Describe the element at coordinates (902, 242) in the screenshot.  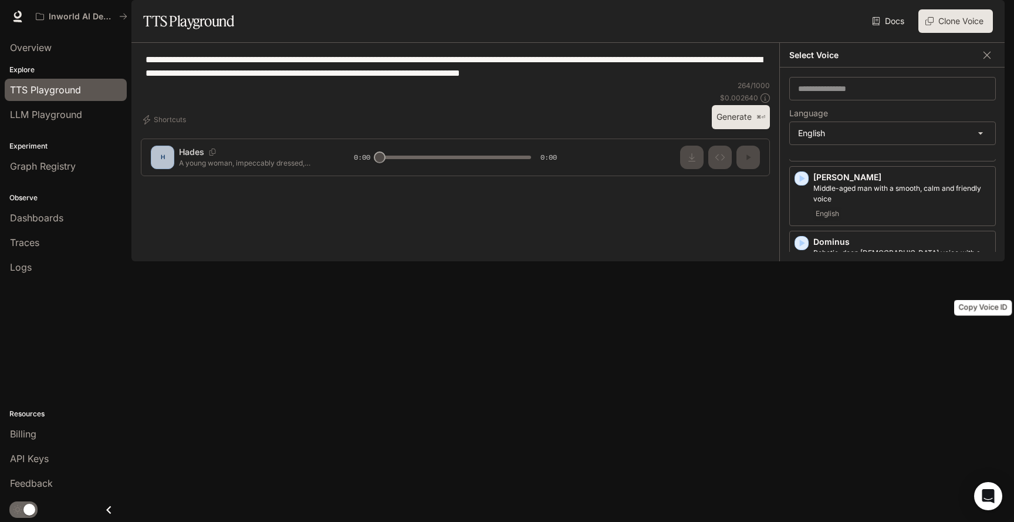
I see `p: Dominus` at that location.